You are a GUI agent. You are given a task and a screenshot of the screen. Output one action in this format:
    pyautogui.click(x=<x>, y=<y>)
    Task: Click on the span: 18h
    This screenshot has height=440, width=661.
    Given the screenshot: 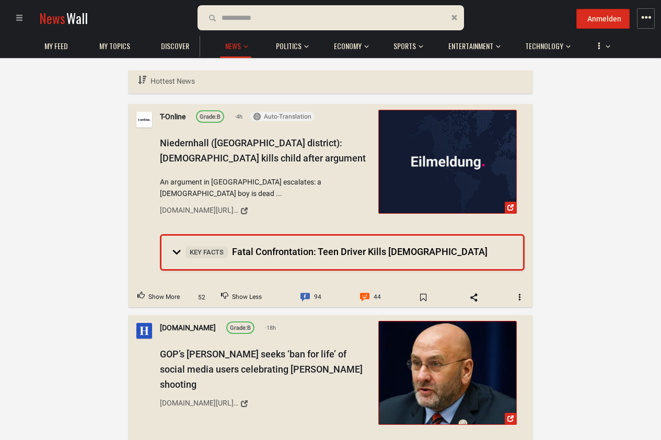 What is the action you would take?
    pyautogui.click(x=270, y=328)
    